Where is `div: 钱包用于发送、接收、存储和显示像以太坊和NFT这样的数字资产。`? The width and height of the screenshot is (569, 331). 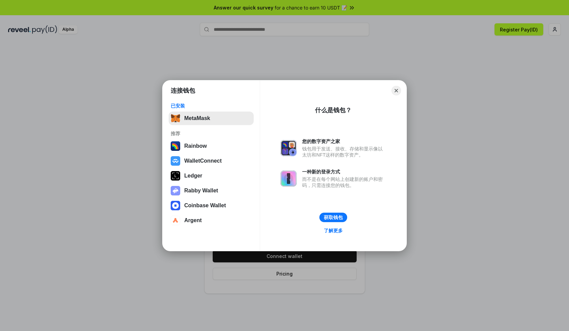
div: 钱包用于发送、接收、存储和显示像以太坊和NFT这样的数字资产。 is located at coordinates (344, 152).